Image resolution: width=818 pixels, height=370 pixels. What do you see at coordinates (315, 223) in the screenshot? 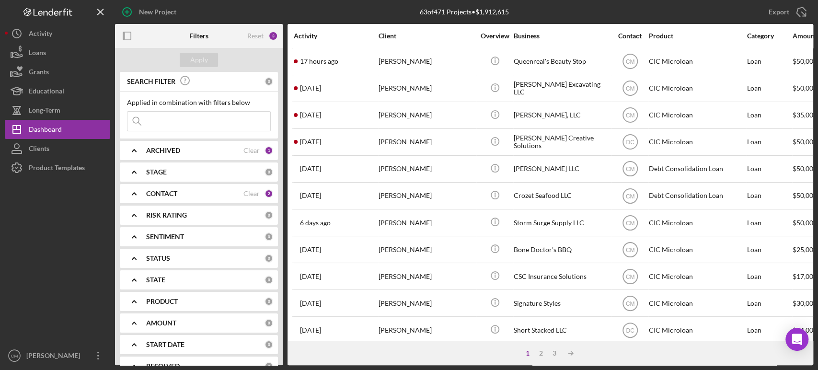
I see `time: 2025-08-08 08:19` at bounding box center [315, 223].